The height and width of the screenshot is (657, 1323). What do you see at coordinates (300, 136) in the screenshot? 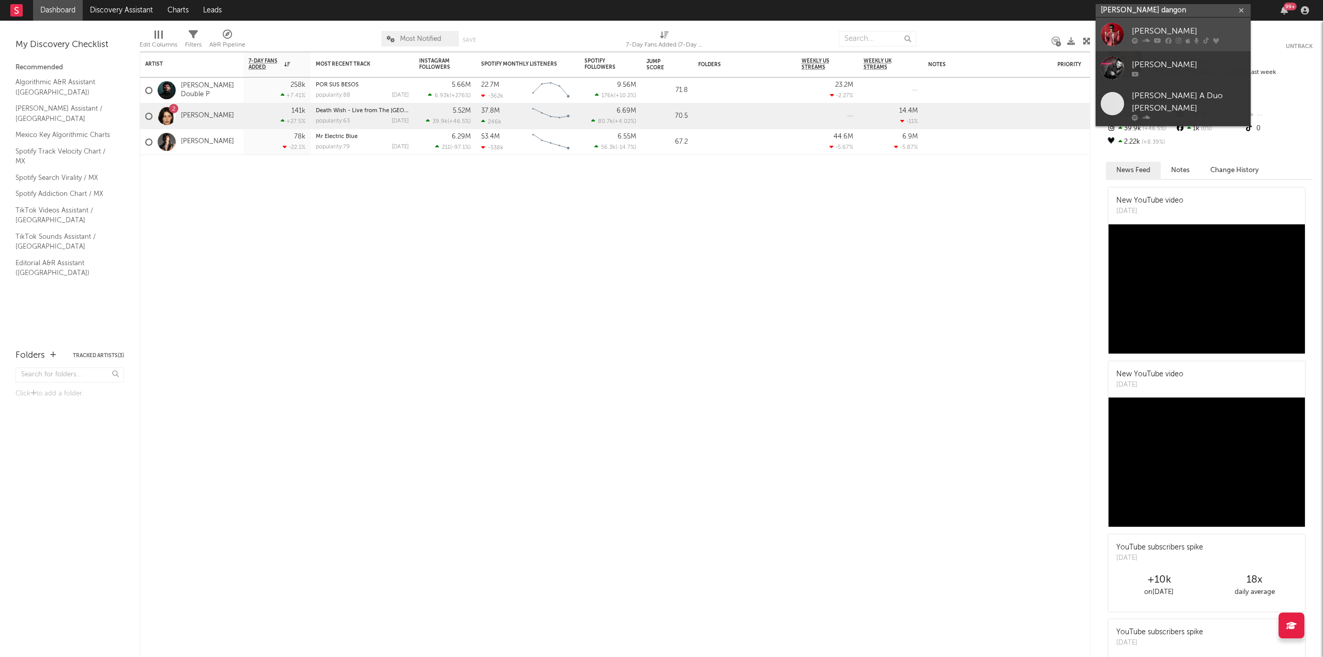
I see `div: 78k` at bounding box center [300, 136].